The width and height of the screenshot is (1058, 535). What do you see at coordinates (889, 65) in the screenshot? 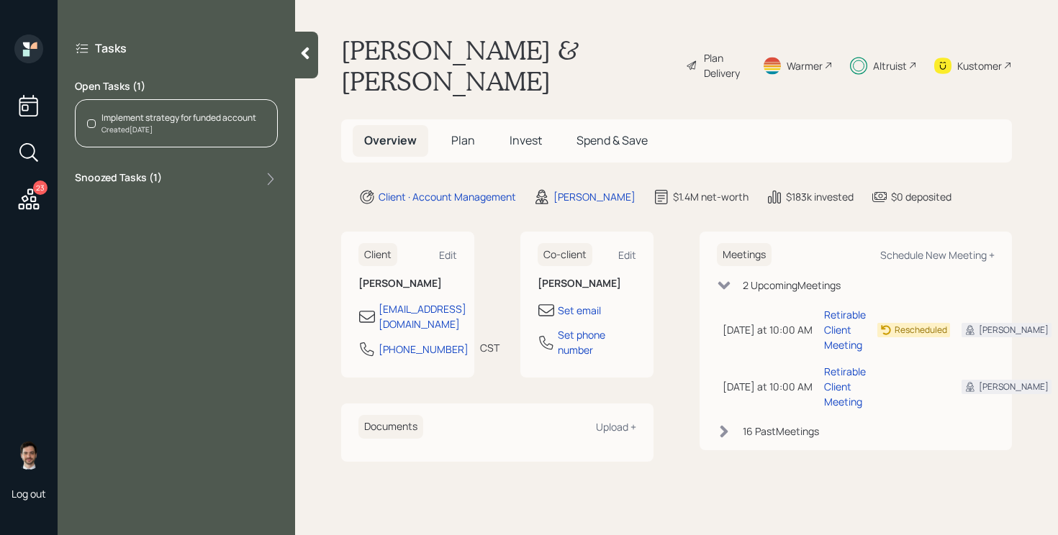
I see `div: Altruist` at bounding box center [889, 65].